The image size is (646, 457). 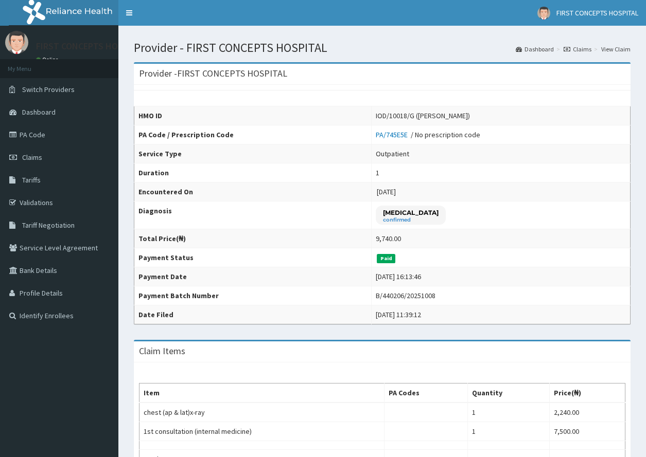 What do you see at coordinates (508, 394) in the screenshot?
I see `th: Quantity` at bounding box center [508, 394].